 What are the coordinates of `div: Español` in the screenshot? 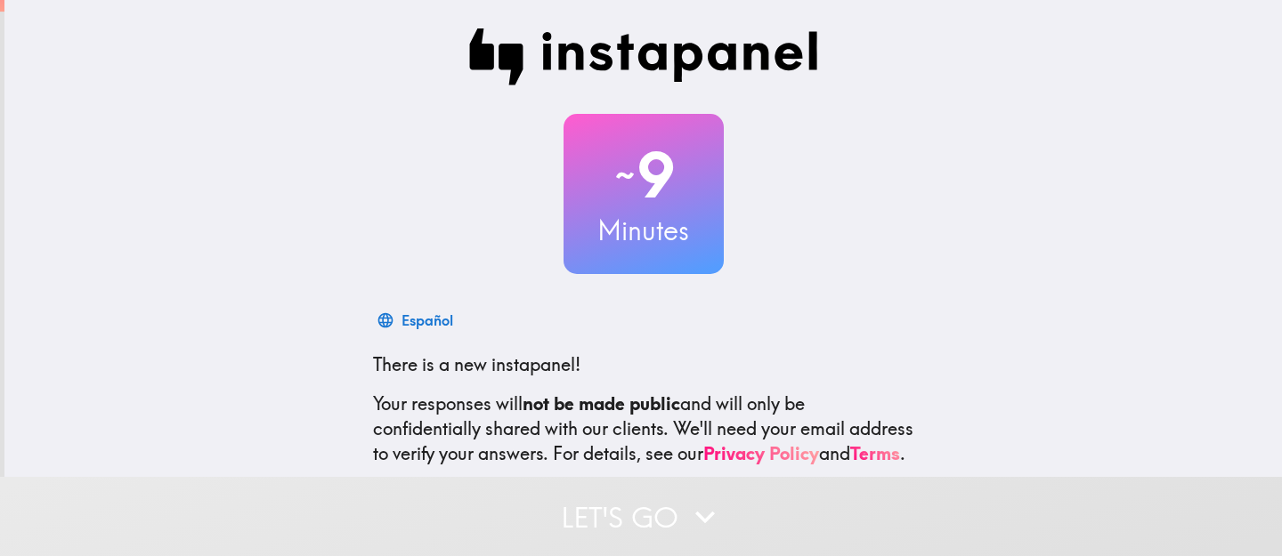 It's located at (427, 320).